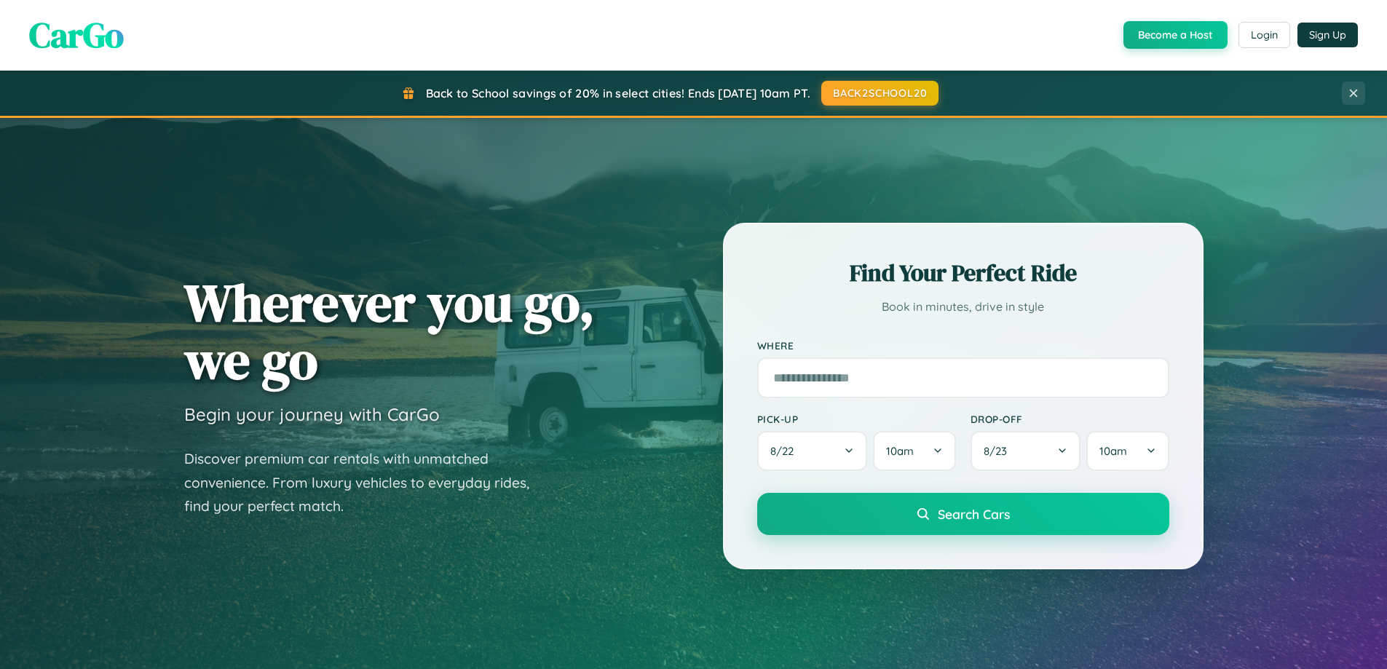  I want to click on h2: Find Your Perfect Ride, so click(963, 273).